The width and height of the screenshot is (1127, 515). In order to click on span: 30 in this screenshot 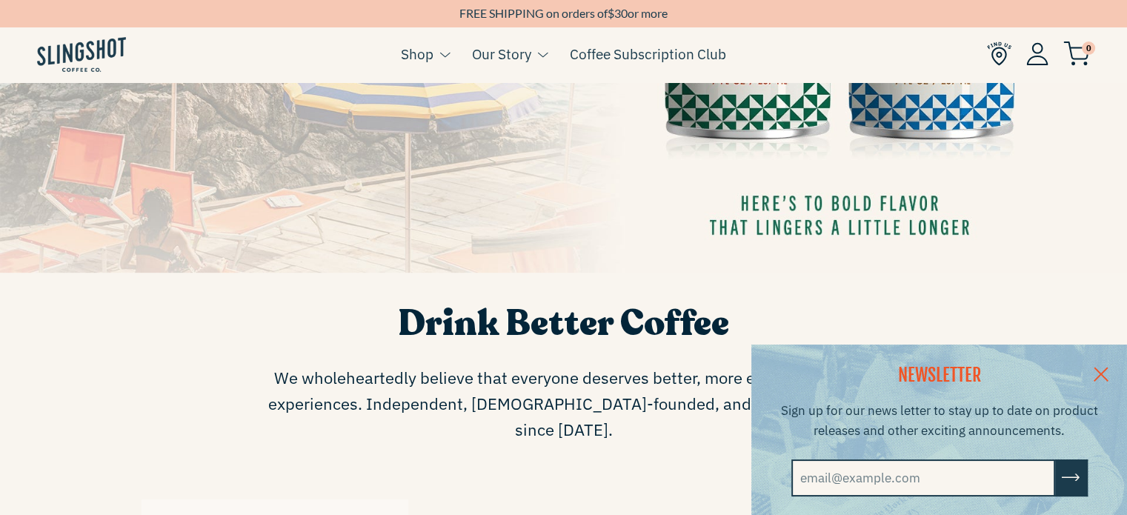, I will do `click(621, 13)`.